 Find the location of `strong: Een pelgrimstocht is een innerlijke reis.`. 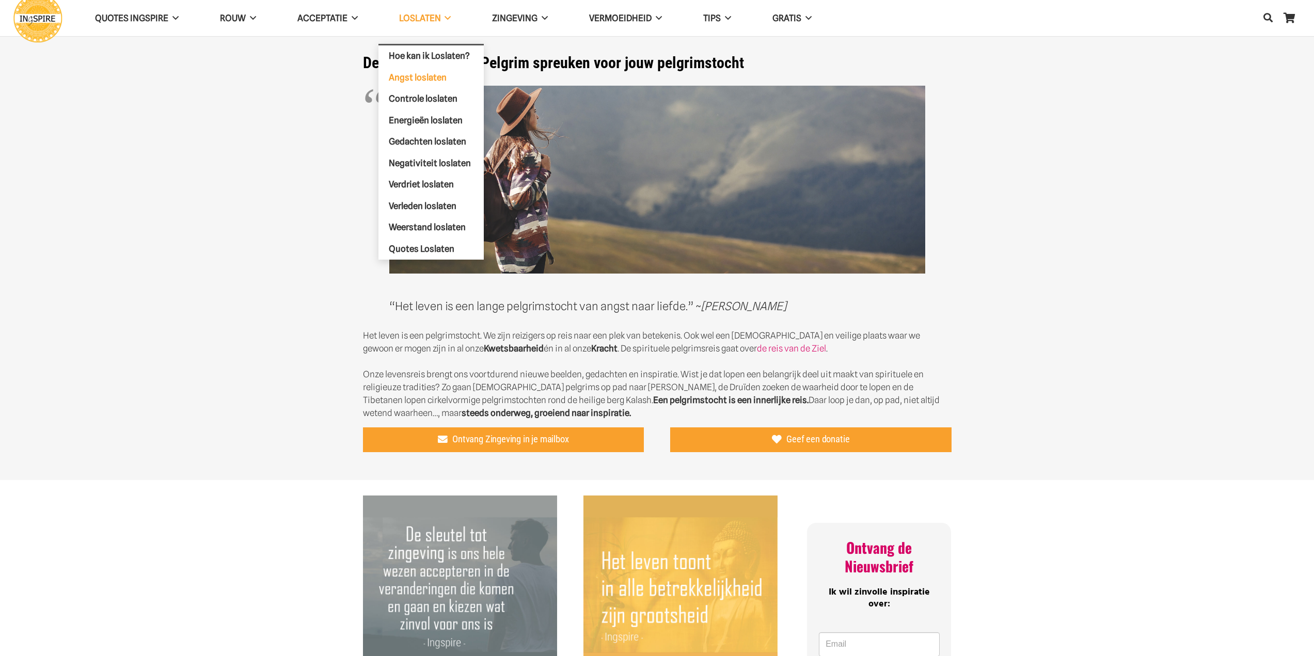

strong: Een pelgrimstocht is een innerlijke reis. is located at coordinates (730, 400).